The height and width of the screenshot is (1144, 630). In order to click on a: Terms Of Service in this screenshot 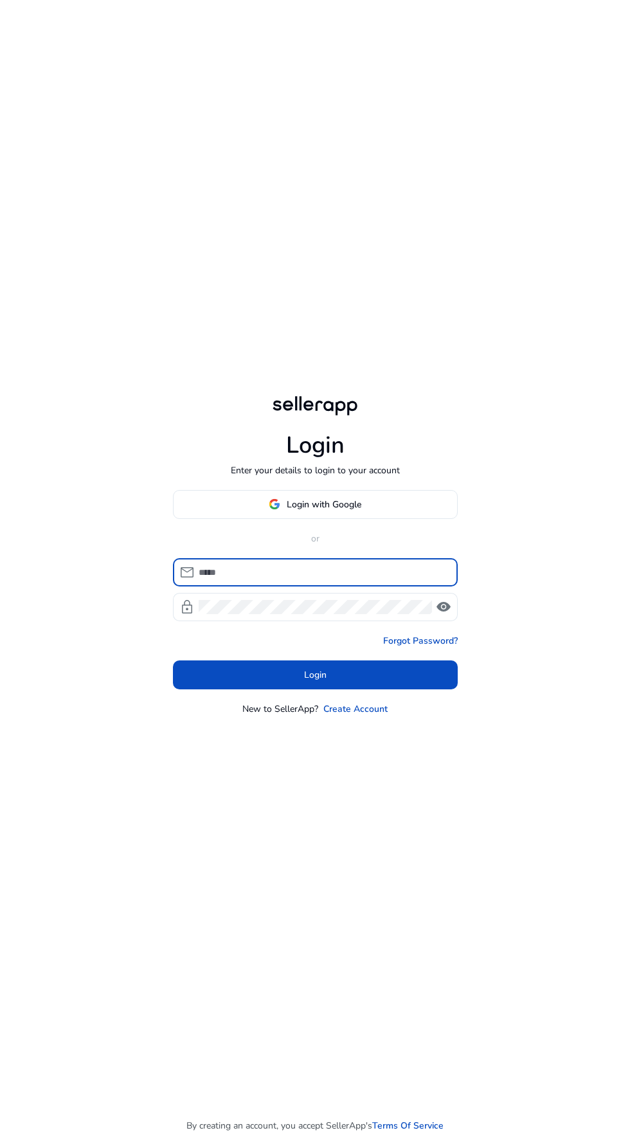, I will do `click(408, 1126)`.